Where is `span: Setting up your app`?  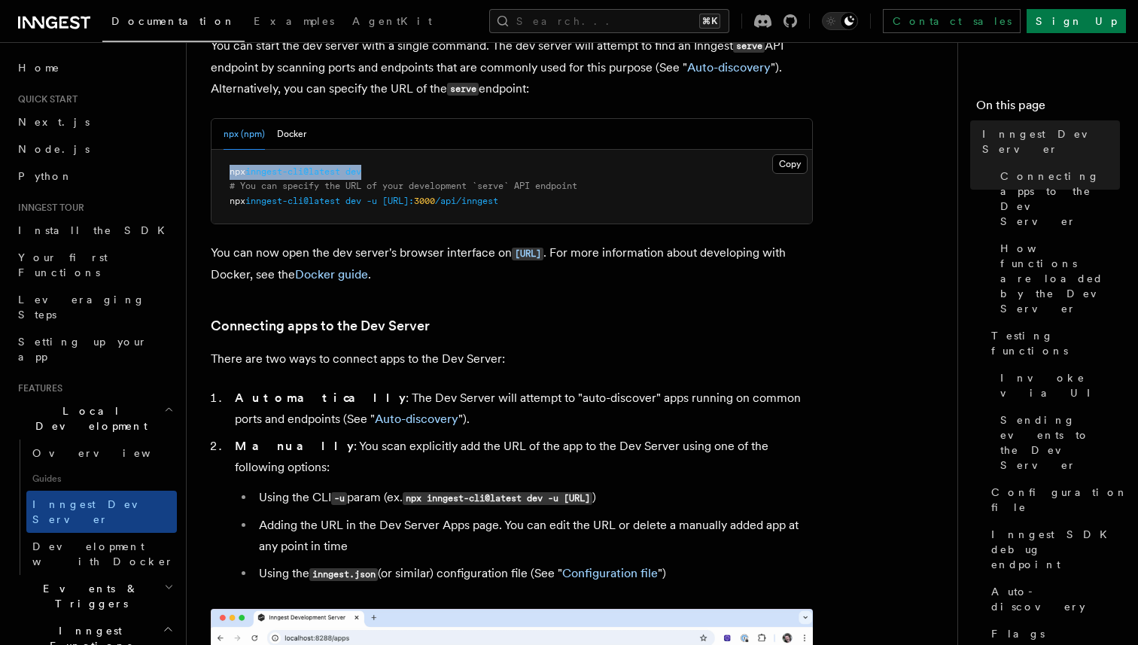
span: Setting up your app is located at coordinates (83, 349).